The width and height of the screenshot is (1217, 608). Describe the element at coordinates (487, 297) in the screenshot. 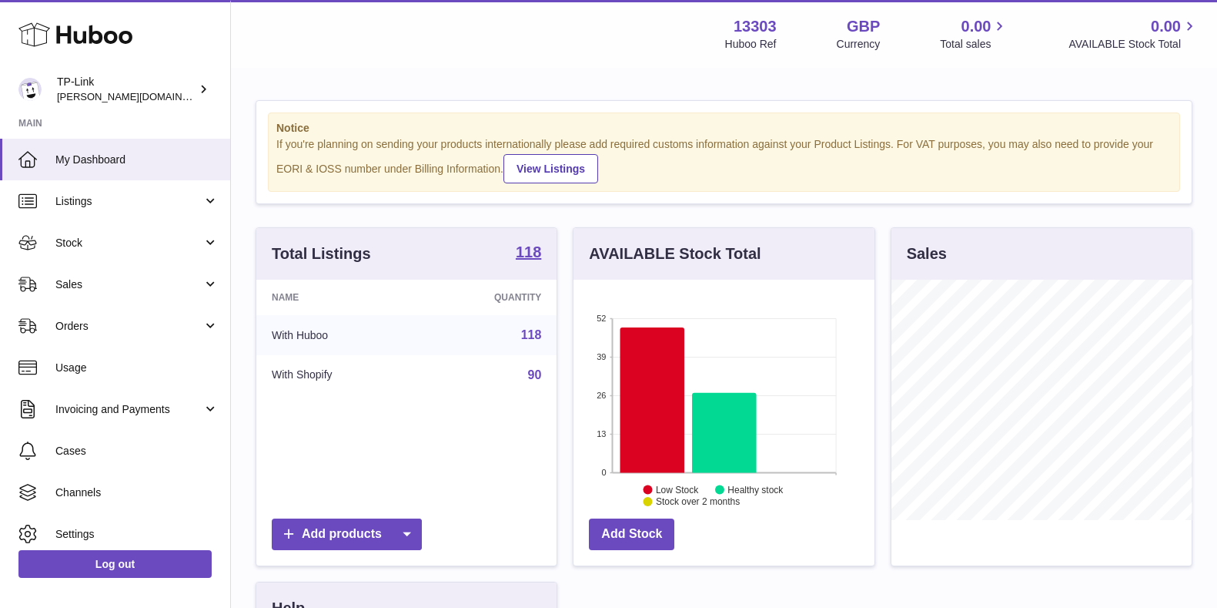

I see `th: Quantity` at that location.